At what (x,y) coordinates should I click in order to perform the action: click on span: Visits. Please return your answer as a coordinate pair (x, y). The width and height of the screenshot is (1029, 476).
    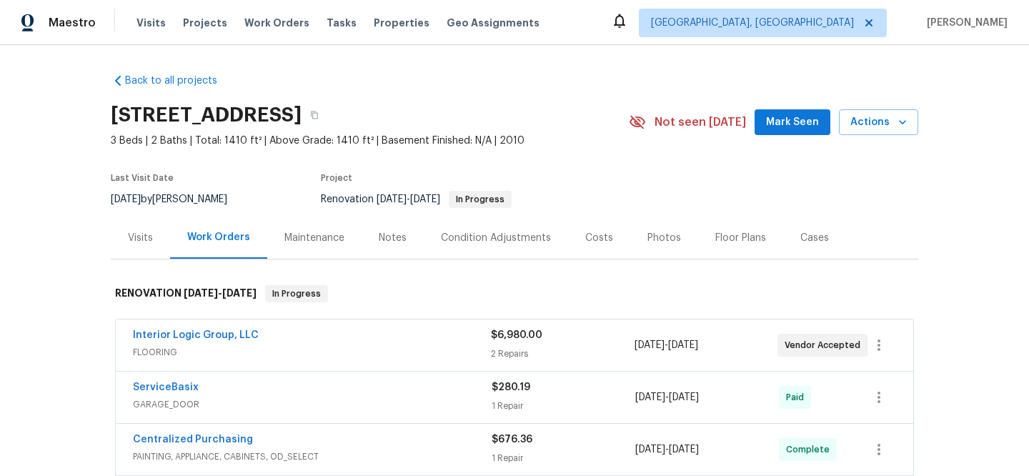
    Looking at the image, I should click on (151, 23).